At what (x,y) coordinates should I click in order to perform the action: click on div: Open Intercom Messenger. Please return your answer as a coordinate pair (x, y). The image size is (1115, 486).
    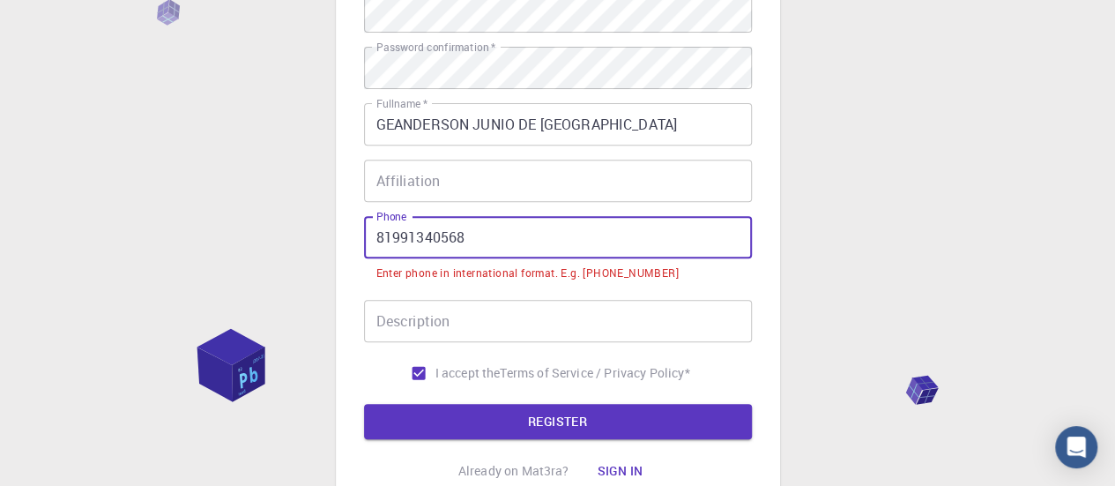
    Looking at the image, I should click on (1077, 447).